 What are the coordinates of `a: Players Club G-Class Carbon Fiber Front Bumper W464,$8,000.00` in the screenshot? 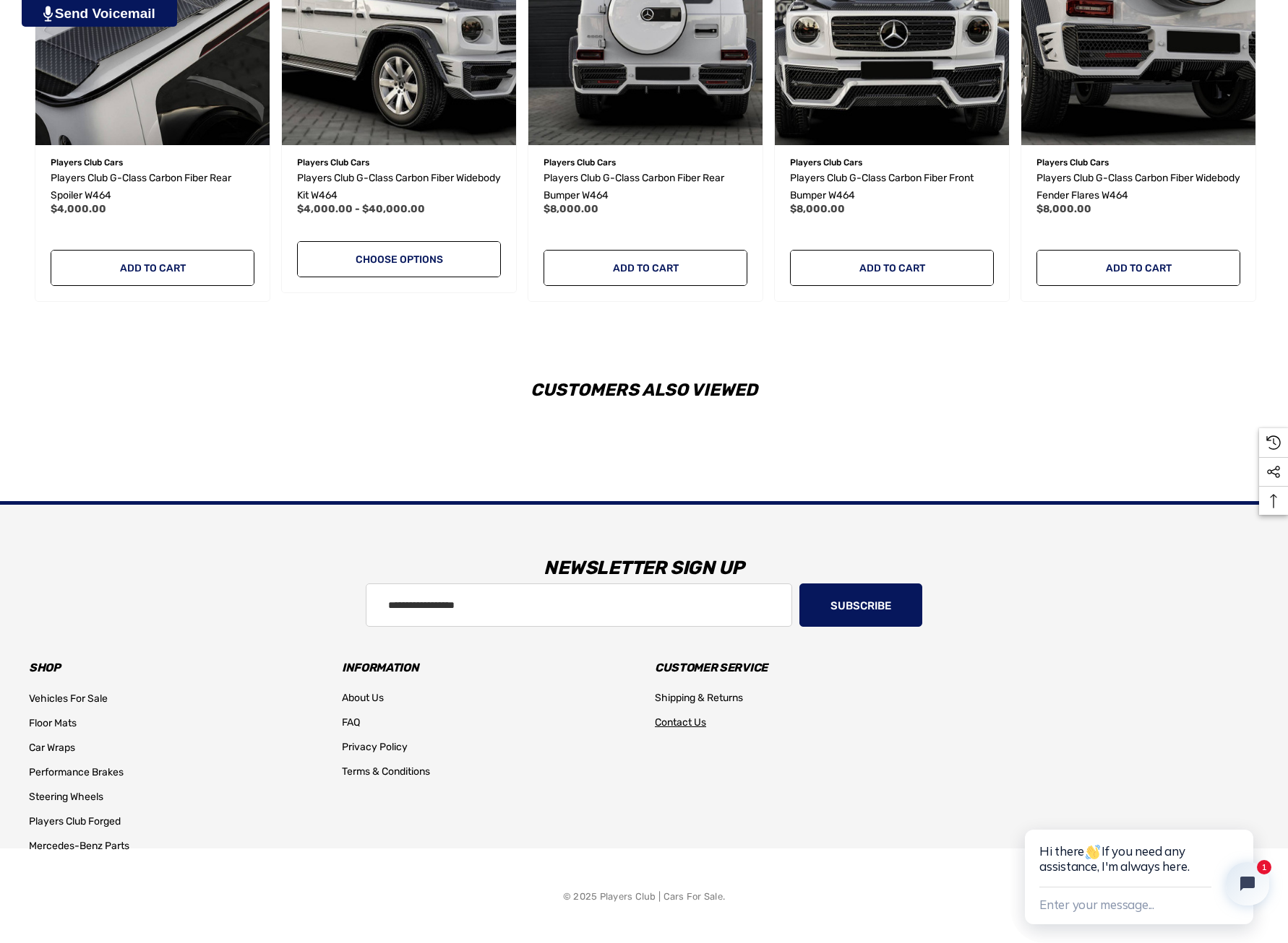 It's located at (892, 187).